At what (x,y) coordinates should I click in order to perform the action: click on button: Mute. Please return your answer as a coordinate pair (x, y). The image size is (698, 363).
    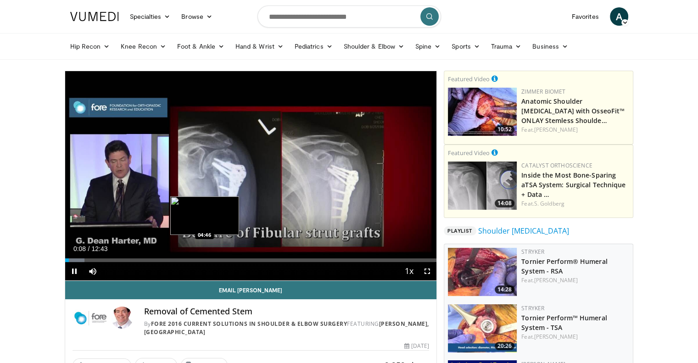
    Looking at the image, I should click on (93, 271).